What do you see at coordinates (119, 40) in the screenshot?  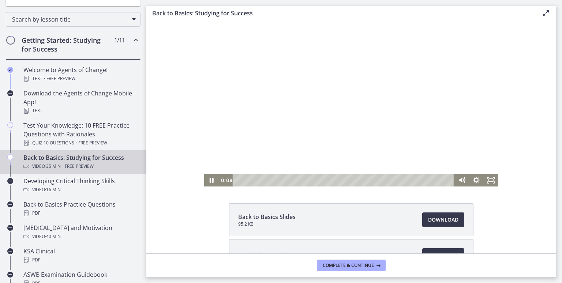 I see `span: 1 / 11` at bounding box center [119, 40].